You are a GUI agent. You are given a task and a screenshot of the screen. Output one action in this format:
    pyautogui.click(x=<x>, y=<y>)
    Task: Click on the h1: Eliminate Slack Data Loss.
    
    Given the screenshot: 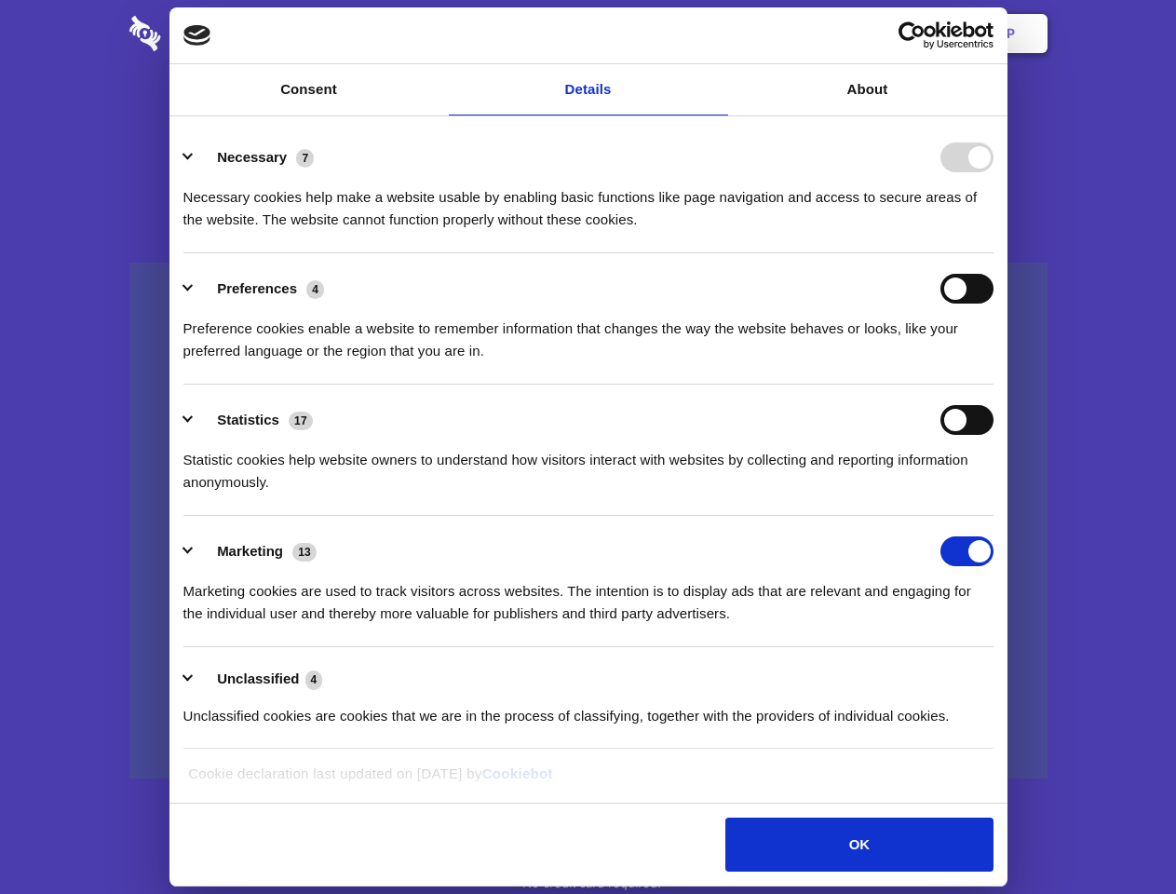 What is the action you would take?
    pyautogui.click(x=589, y=117)
    